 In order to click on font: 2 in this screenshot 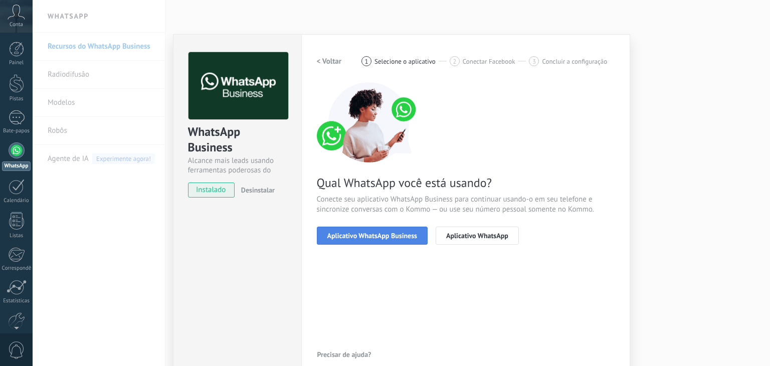, I will do `click(454, 61)`.